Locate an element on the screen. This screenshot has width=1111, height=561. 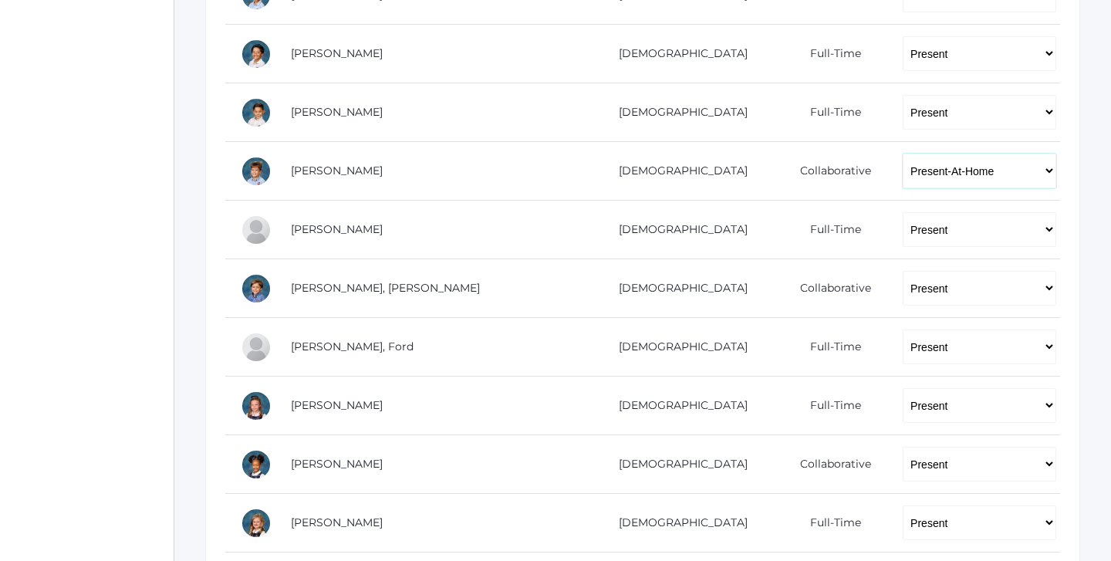
div: Gracelyn Lavallee is located at coordinates (256, 523).